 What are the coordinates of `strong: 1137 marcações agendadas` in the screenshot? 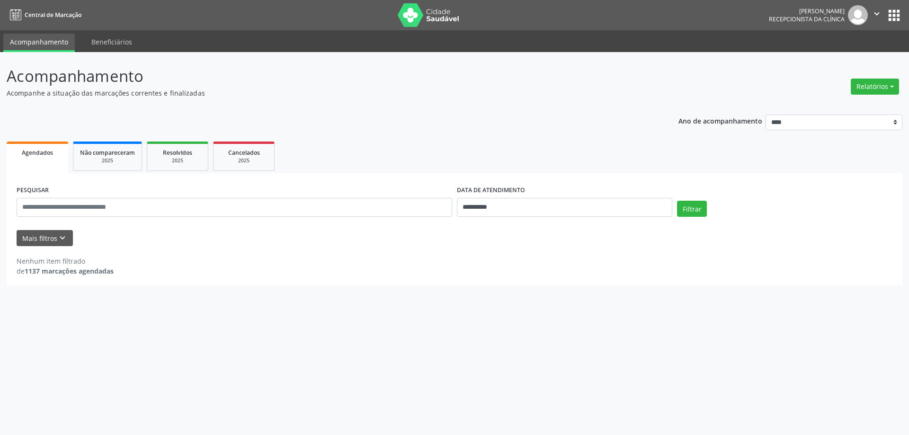 It's located at (69, 271).